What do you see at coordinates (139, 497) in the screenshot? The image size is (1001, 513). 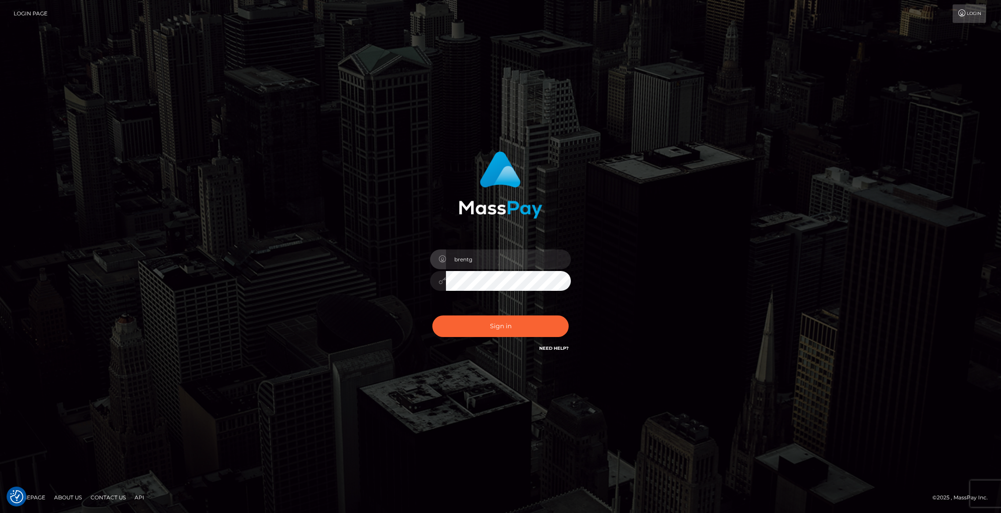 I see `a: API` at bounding box center [139, 497].